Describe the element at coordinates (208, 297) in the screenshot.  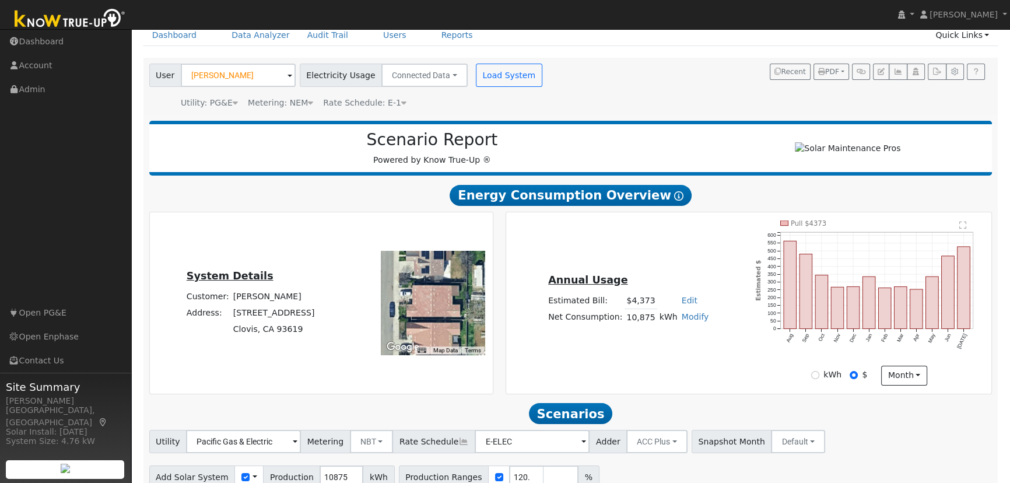
I see `td: Customer:` at that location.